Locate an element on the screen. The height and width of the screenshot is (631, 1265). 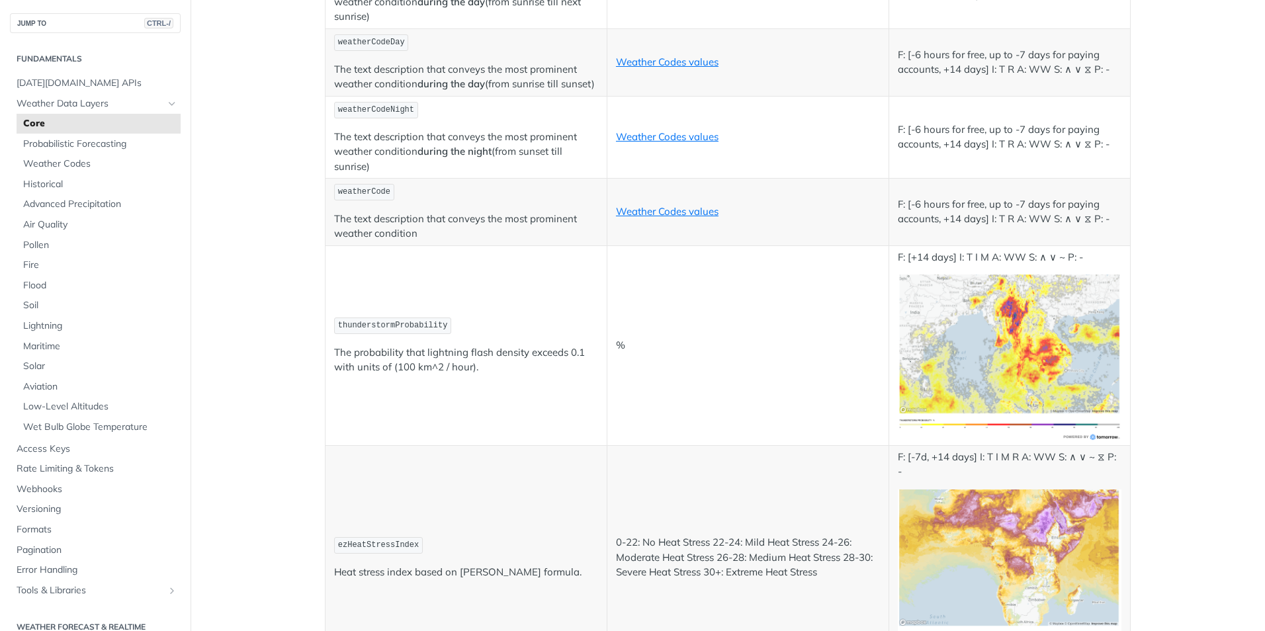
a: Air Quality is located at coordinates (99, 225).